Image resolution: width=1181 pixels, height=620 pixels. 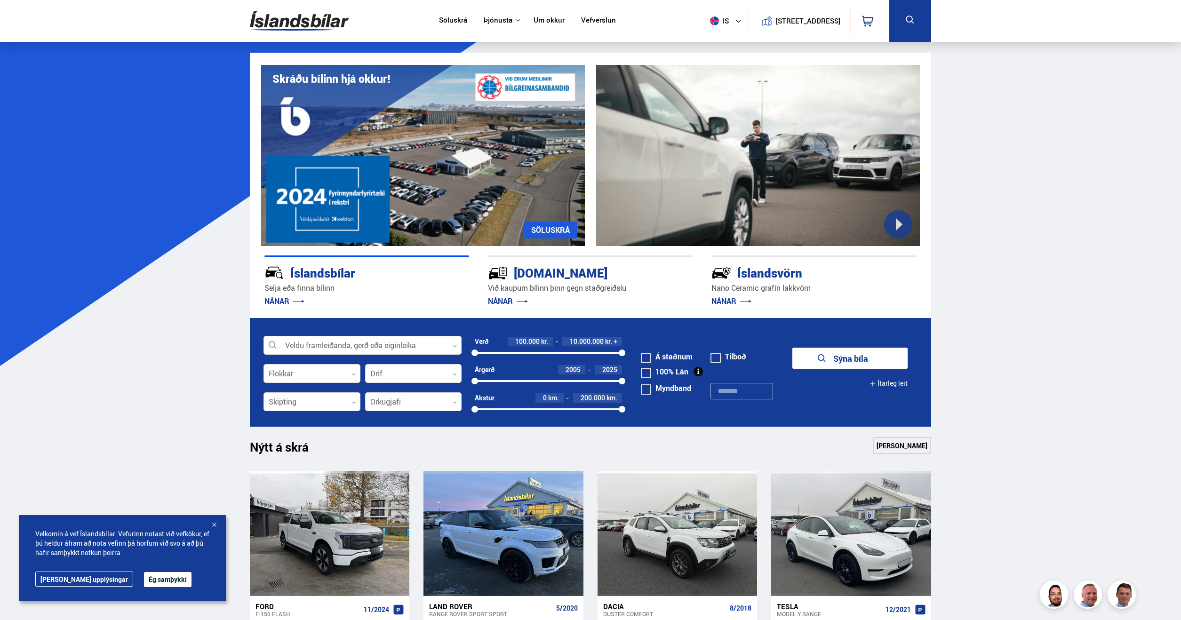 What do you see at coordinates (664, 606) in the screenshot?
I see `div: Dacia` at bounding box center [664, 606].